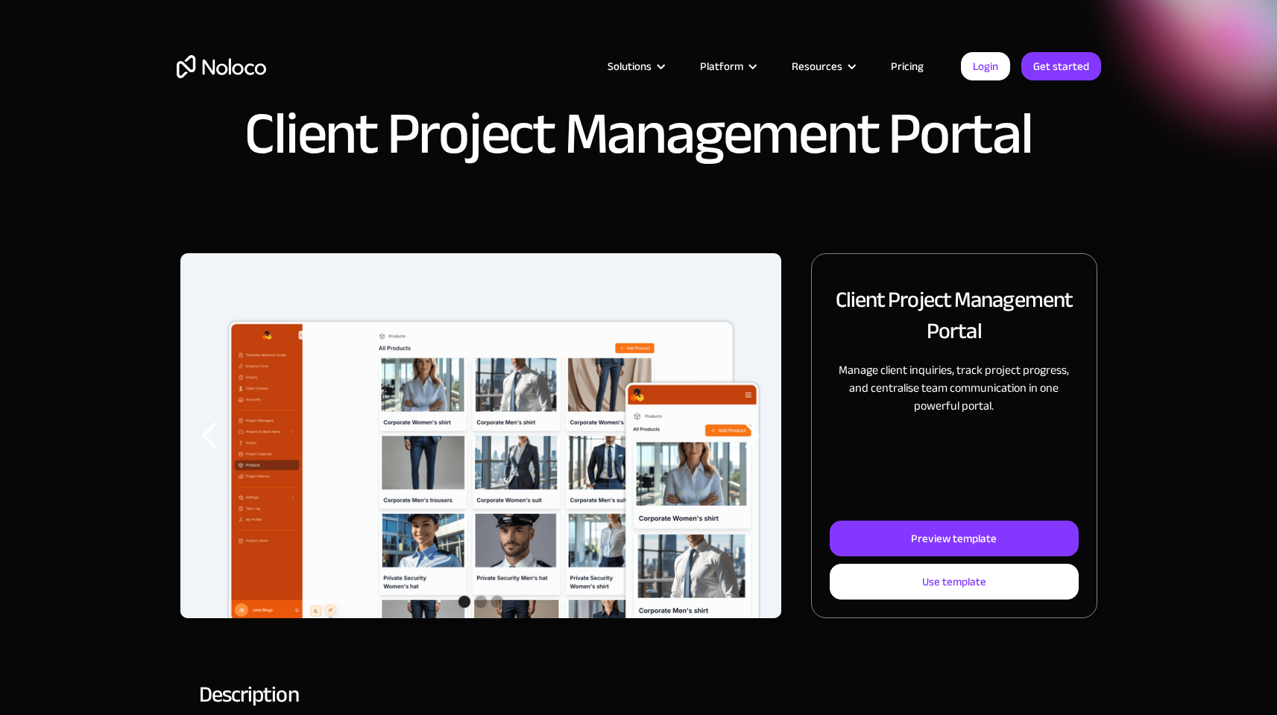 The width and height of the screenshot is (1277, 715). What do you see at coordinates (751, 436) in the screenshot?
I see `div: next slide` at bounding box center [751, 436].